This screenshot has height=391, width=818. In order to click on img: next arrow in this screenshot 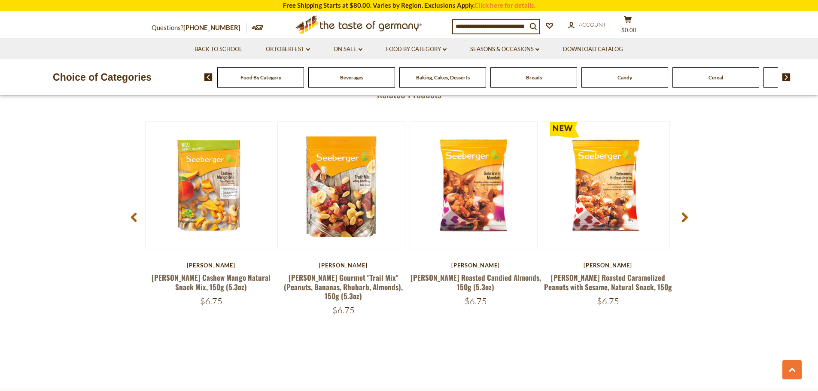, I will do `click(786, 77)`.